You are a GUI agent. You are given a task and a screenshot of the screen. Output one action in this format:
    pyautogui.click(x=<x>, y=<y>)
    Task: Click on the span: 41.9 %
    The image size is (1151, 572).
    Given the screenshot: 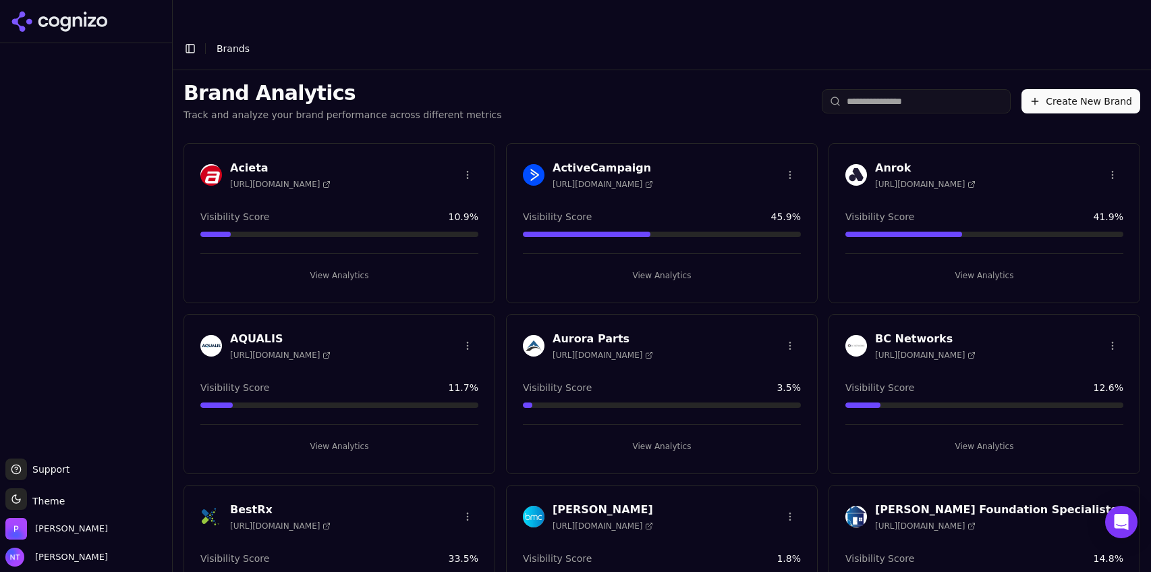 What is the action you would take?
    pyautogui.click(x=1109, y=217)
    